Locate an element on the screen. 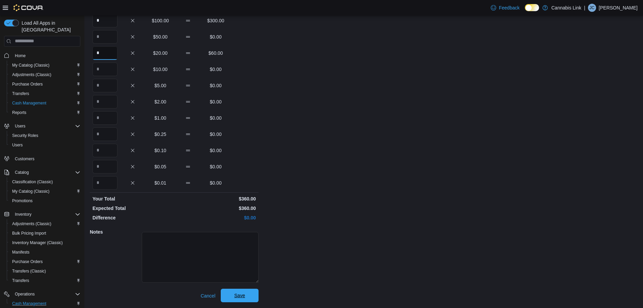 The width and height of the screenshot is (643, 308). button: Inventory Manager (Classic) is located at coordinates (45, 242).